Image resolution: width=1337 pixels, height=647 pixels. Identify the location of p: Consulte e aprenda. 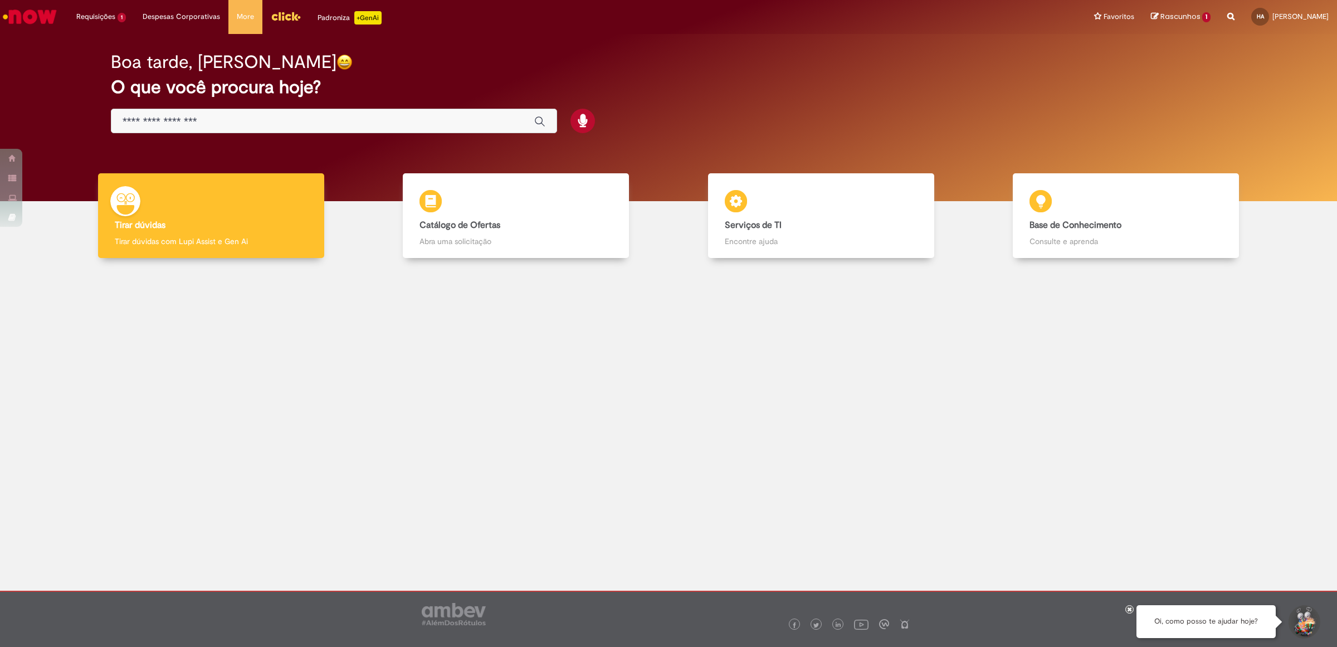
(1126, 241).